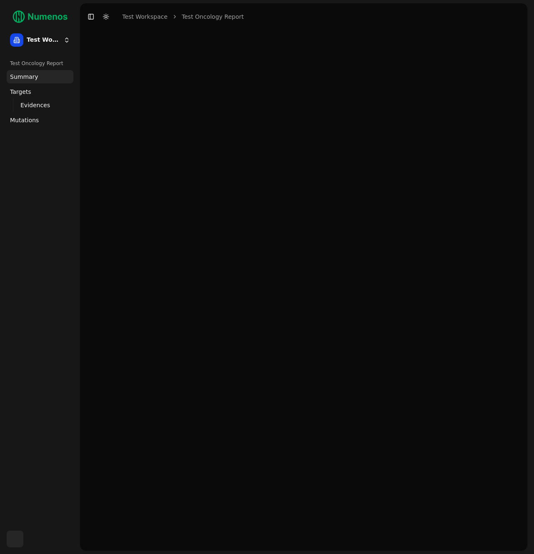 This screenshot has width=534, height=554. Describe the element at coordinates (145, 17) in the screenshot. I see `a: Test Workspace` at that location.